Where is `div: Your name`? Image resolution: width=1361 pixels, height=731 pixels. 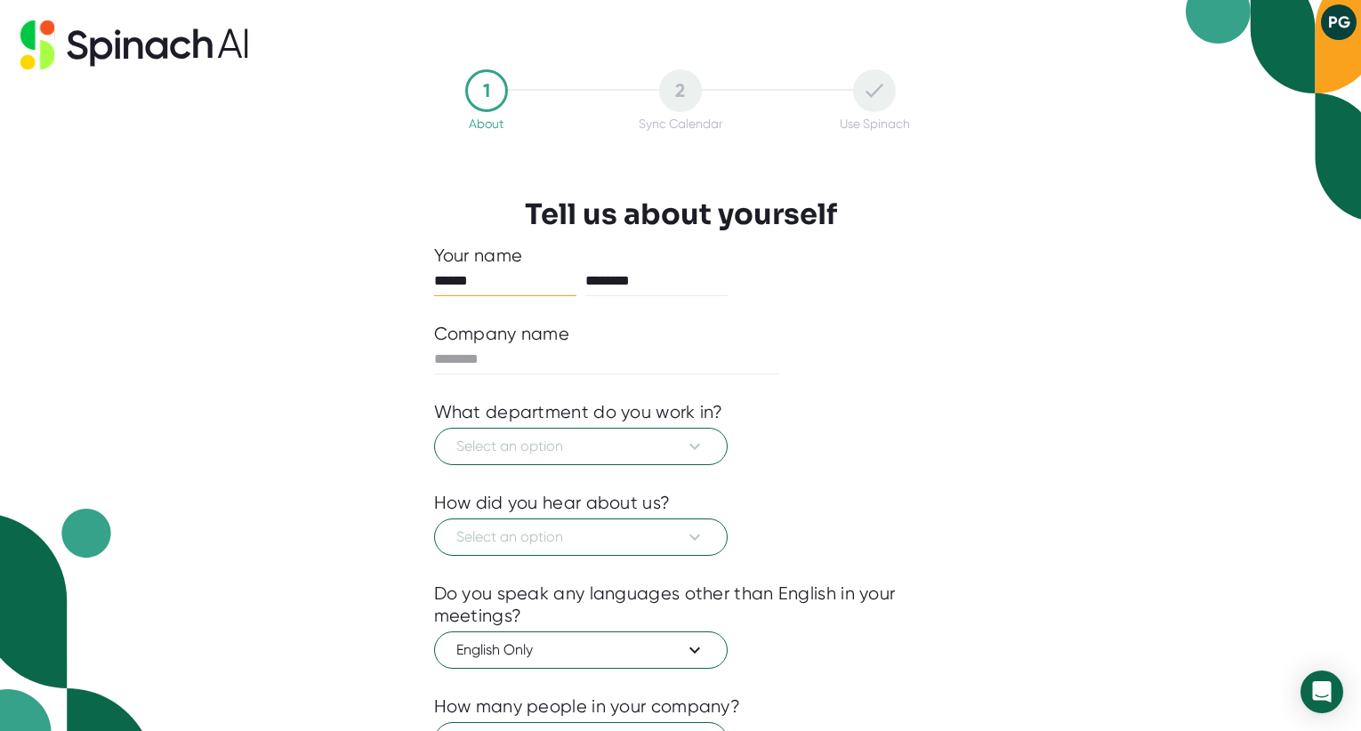 div: Your name is located at coordinates (681, 255).